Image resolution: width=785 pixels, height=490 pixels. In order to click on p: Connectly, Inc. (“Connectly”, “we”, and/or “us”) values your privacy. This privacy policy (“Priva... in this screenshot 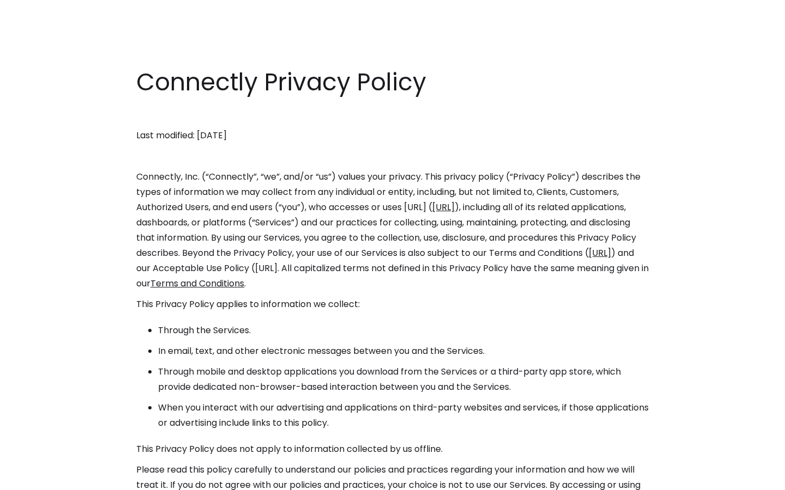, I will do `click(392, 230)`.